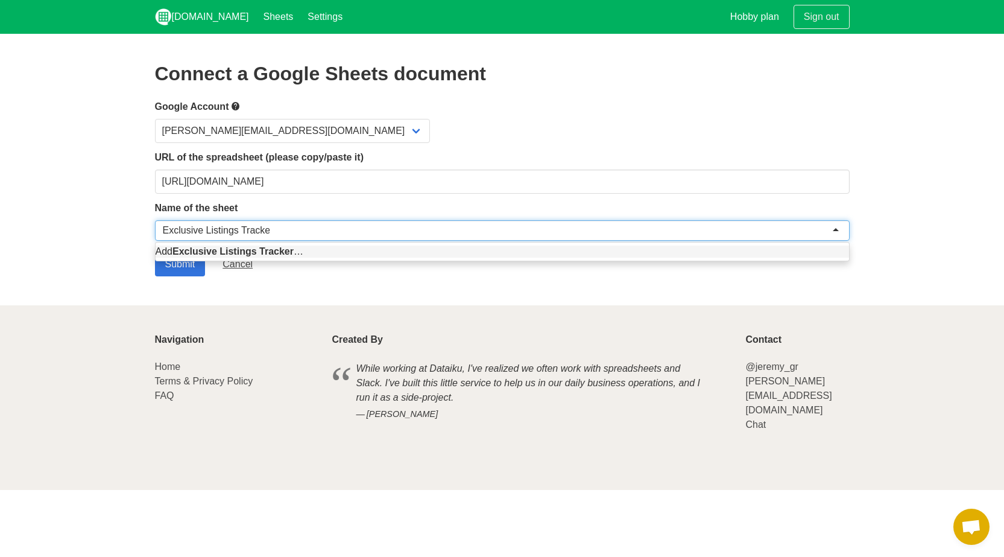  What do you see at coordinates (204, 381) in the screenshot?
I see `a: Terms & Privacy Policy` at bounding box center [204, 381].